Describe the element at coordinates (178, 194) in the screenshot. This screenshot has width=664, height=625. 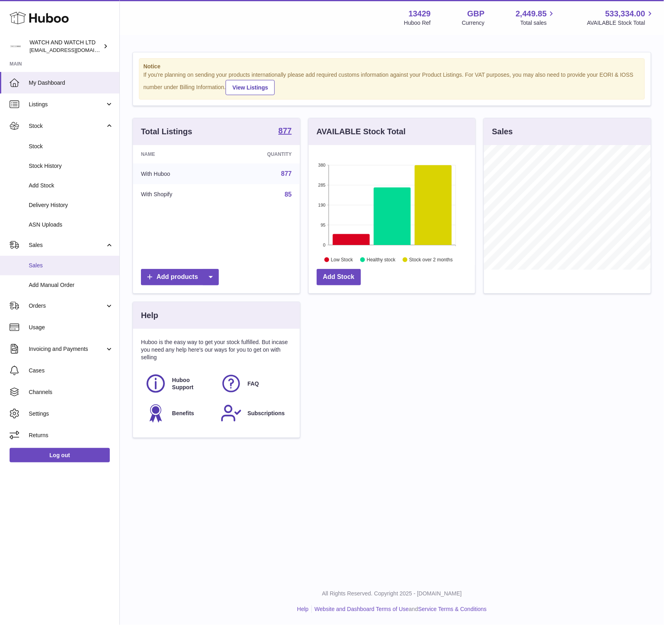
I see `td: With Shopify` at that location.